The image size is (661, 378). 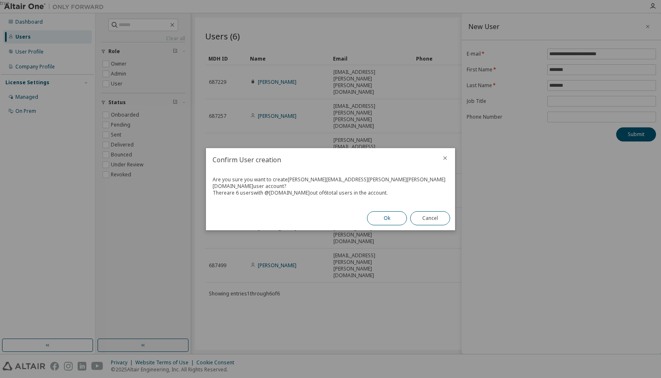 What do you see at coordinates (430, 218) in the screenshot?
I see `button: Cancel` at bounding box center [430, 218].